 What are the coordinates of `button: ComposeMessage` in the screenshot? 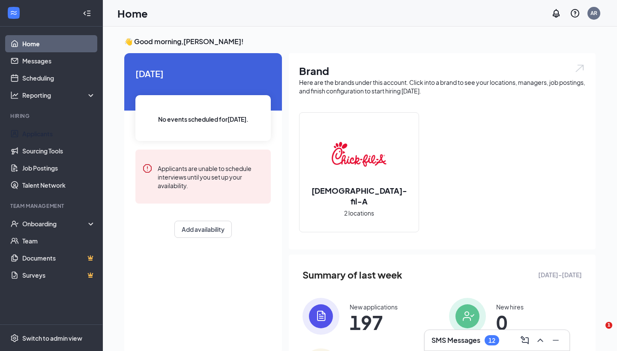 It's located at (525, 340).